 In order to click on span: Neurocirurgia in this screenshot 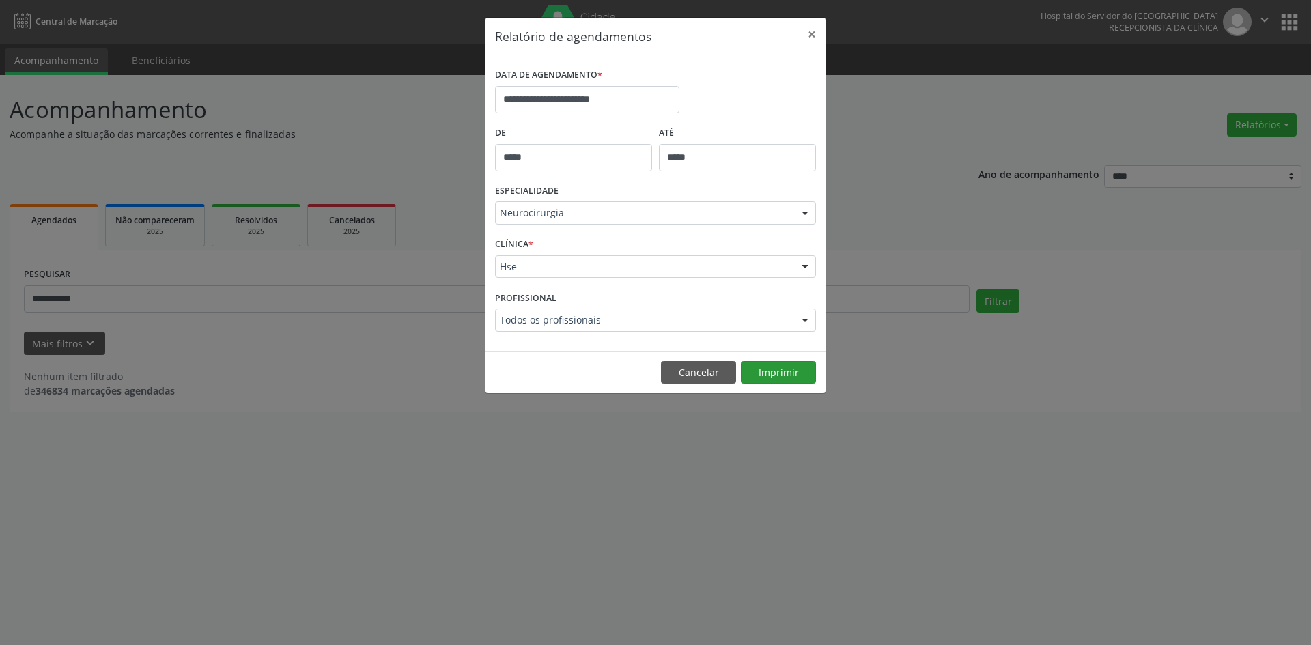, I will do `click(644, 213)`.